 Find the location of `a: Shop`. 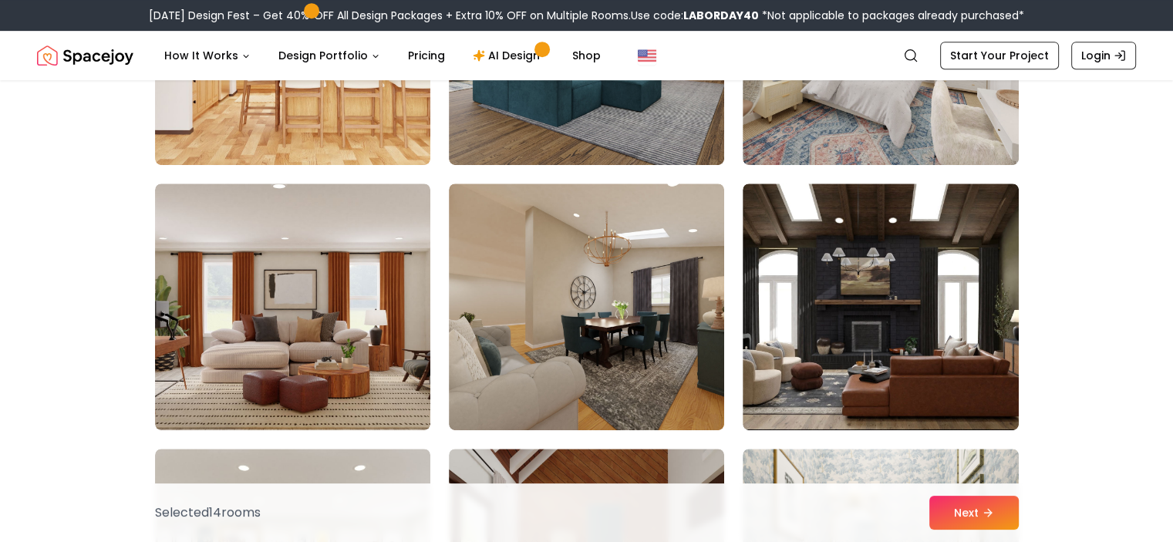

a: Shop is located at coordinates (586, 56).